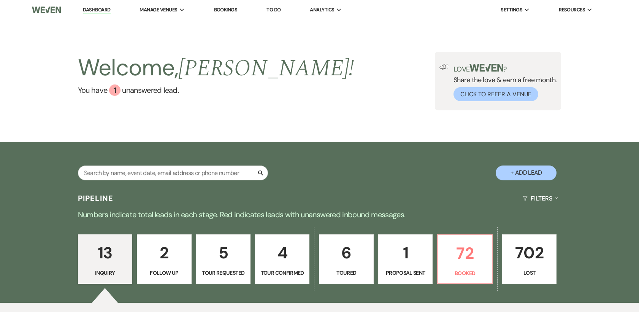 This screenshot has width=639, height=312. I want to click on p: Proposal Sent, so click(405, 273).